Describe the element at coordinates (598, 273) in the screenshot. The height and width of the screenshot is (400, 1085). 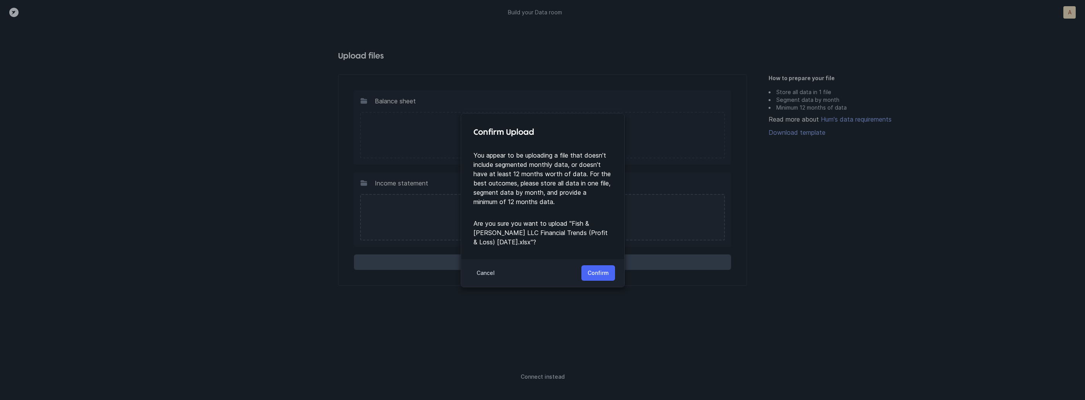
I see `p: Confirm` at that location.